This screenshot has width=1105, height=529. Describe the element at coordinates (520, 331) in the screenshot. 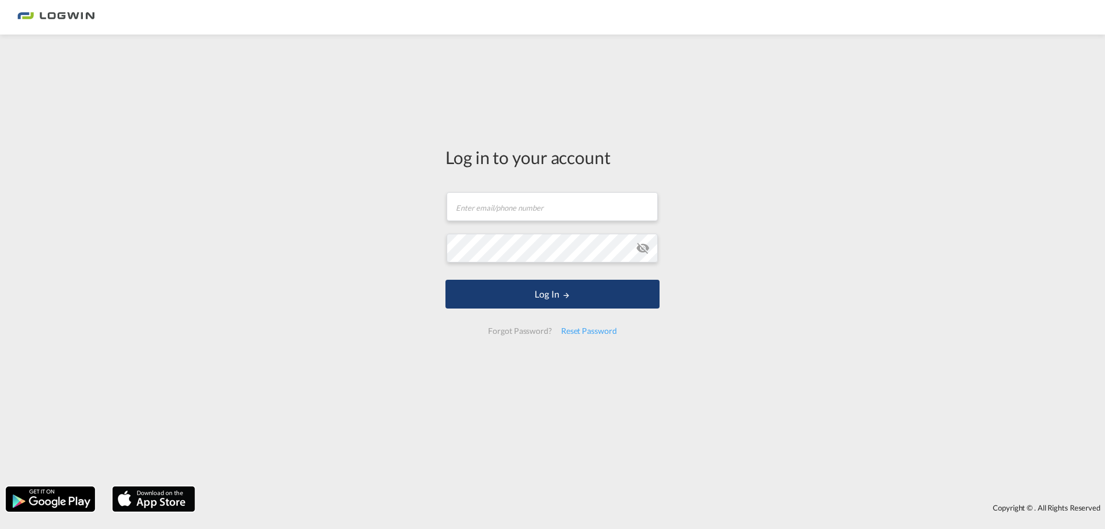

I see `div: Forgot Password?` at that location.